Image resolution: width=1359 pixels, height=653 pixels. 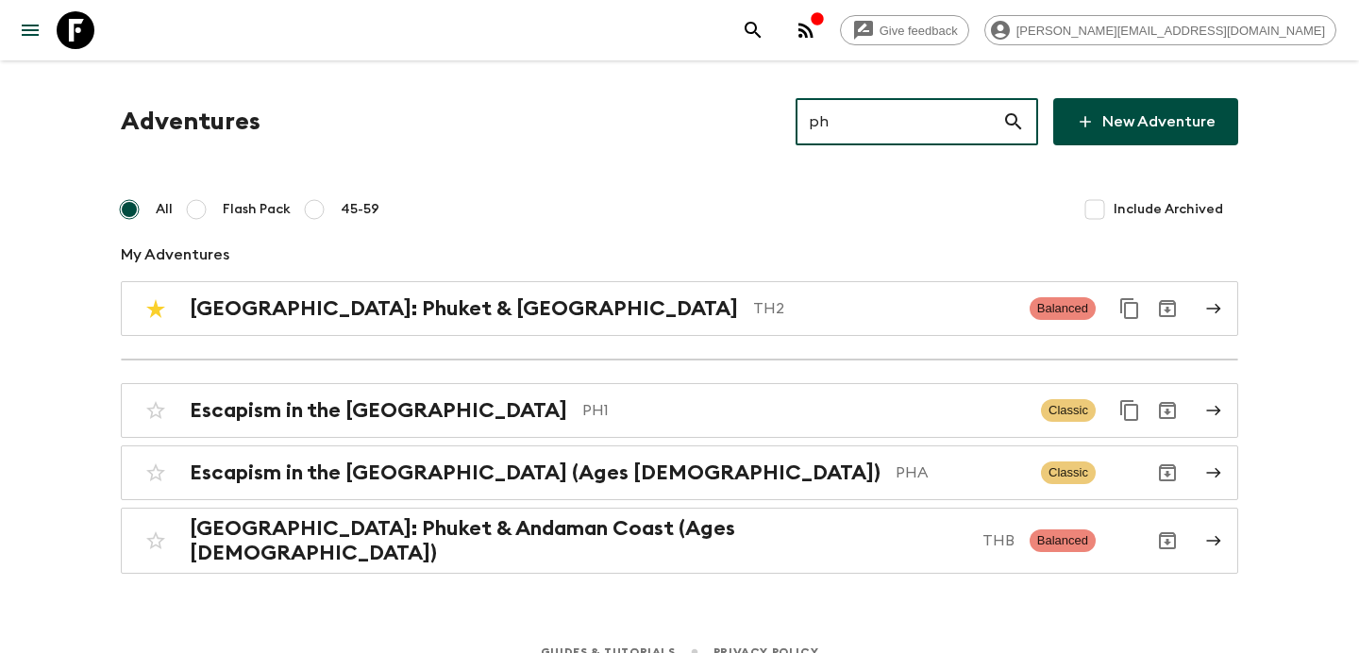 I want to click on span: Flash Pack, so click(x=257, y=210).